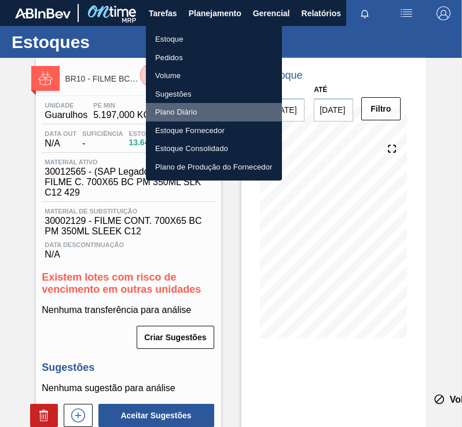 The image size is (462, 427). What do you see at coordinates (213, 94) in the screenshot?
I see `li: Sugestões` at bounding box center [213, 94].